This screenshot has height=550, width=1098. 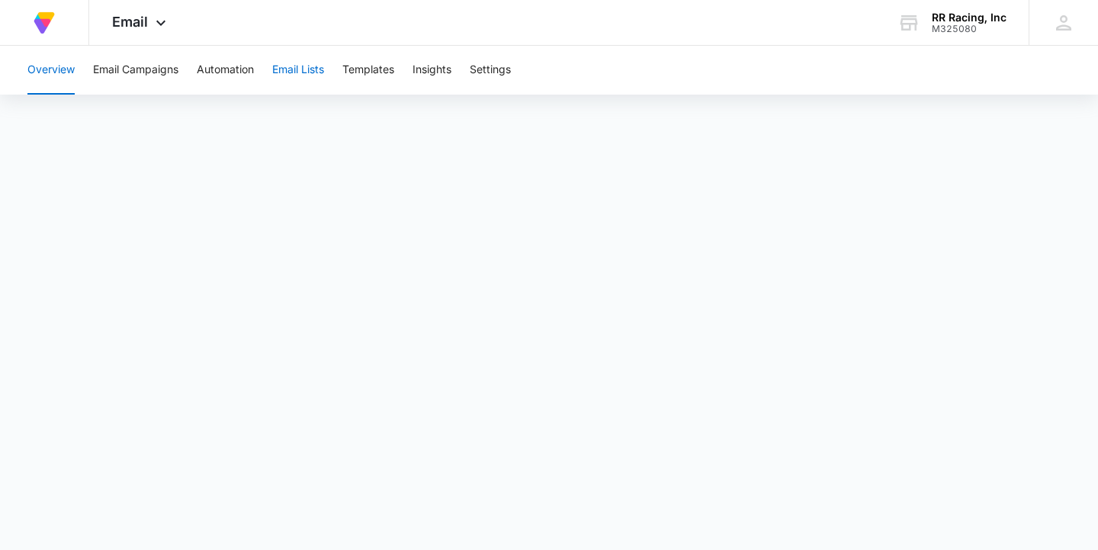 What do you see at coordinates (130, 21) in the screenshot?
I see `span: Email` at bounding box center [130, 21].